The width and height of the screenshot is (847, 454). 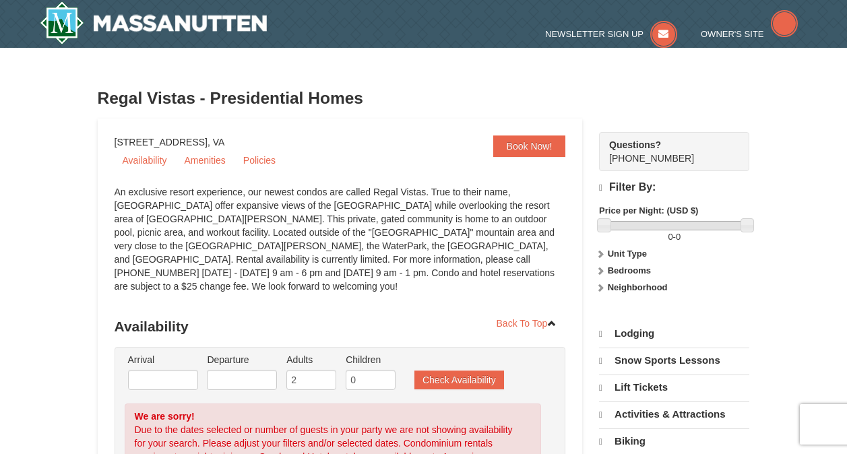 What do you see at coordinates (749, 34) in the screenshot?
I see `a: Owner's Site` at bounding box center [749, 34].